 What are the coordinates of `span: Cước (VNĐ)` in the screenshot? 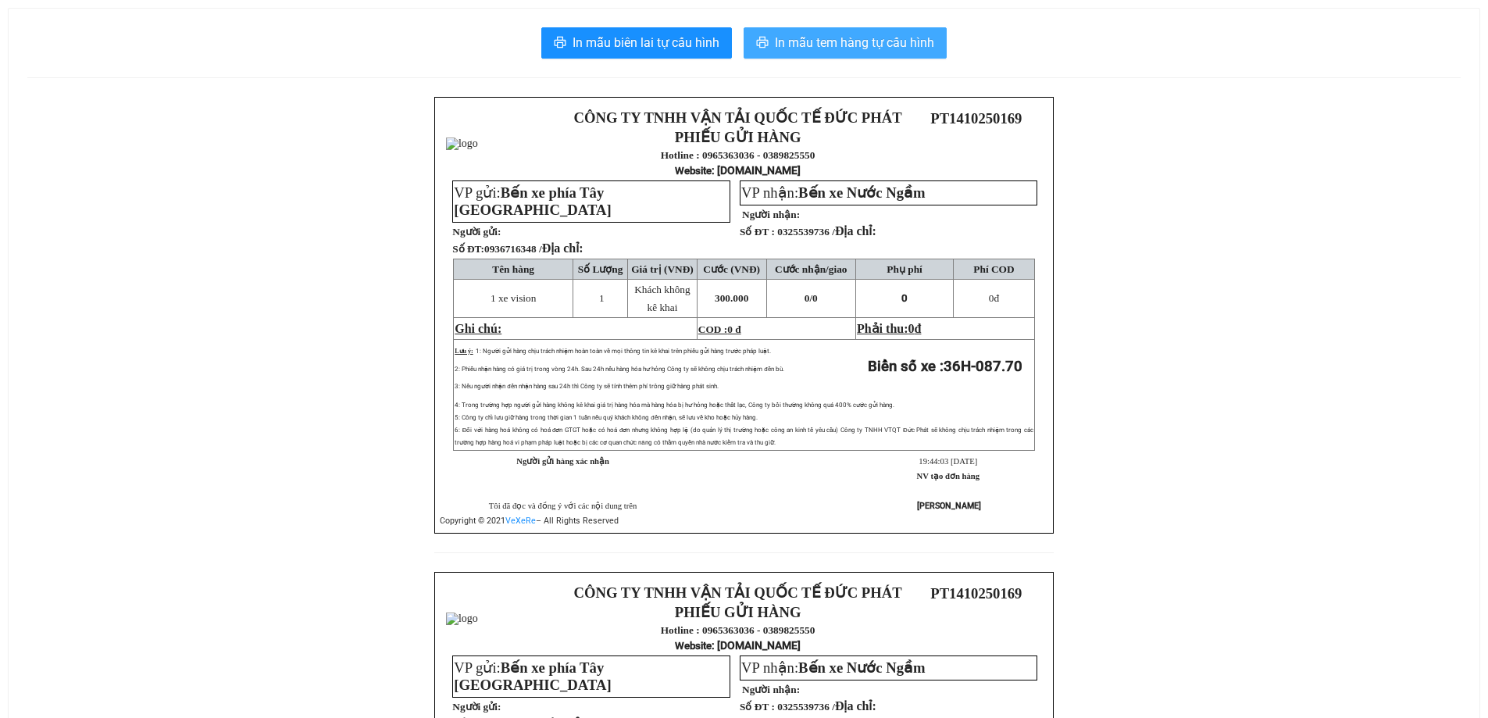 It's located at (731, 269).